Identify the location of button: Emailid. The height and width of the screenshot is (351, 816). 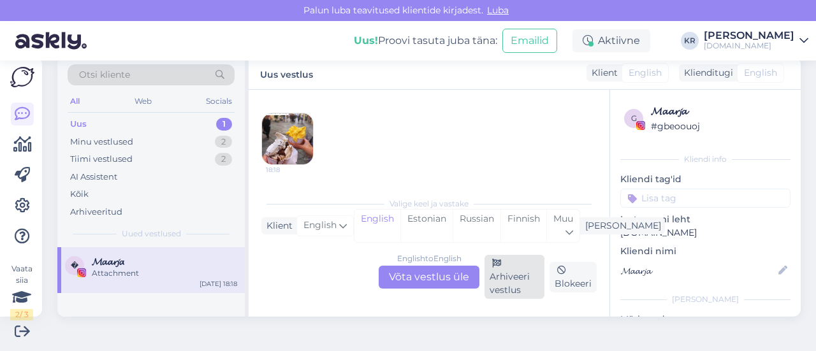
(529, 41).